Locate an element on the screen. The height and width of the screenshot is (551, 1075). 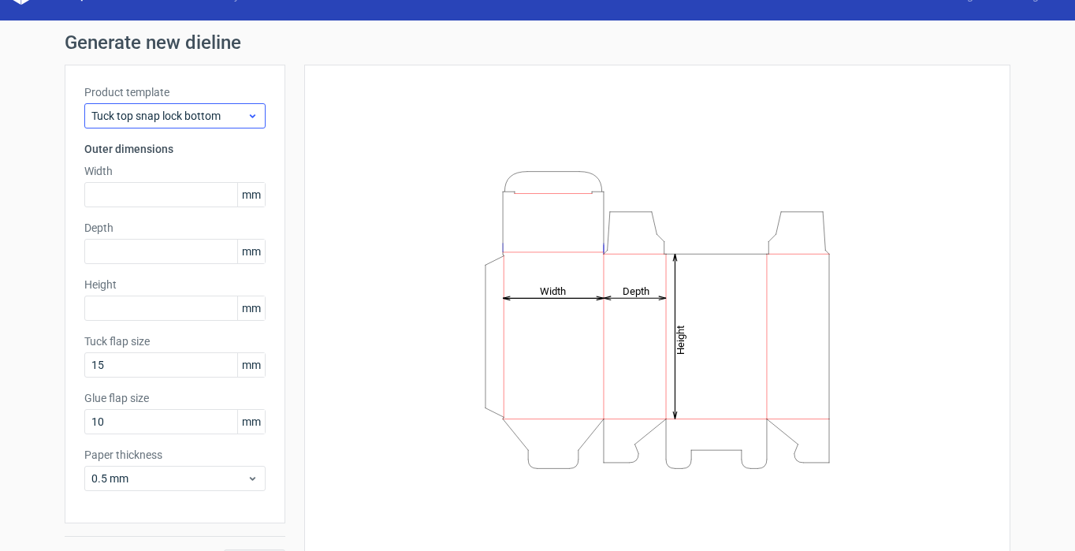
tspan: Height is located at coordinates (680, 339).